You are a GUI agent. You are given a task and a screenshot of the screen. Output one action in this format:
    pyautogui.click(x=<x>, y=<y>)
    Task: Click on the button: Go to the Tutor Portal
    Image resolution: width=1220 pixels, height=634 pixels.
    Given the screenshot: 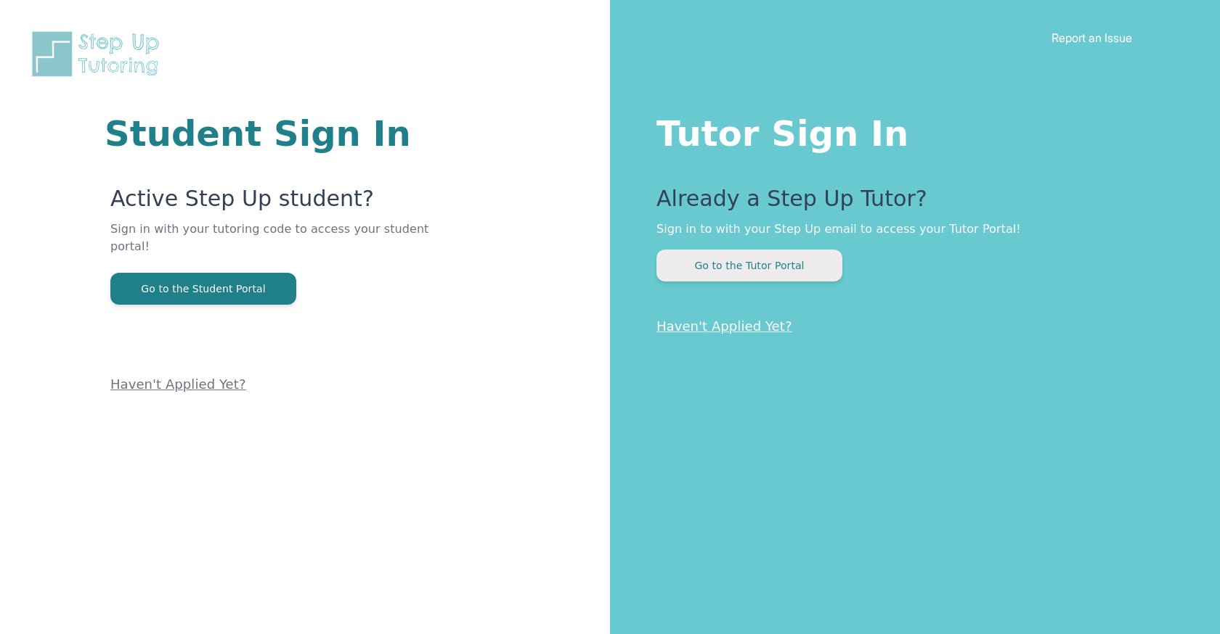 What is the action you would take?
    pyautogui.click(x=749, y=266)
    